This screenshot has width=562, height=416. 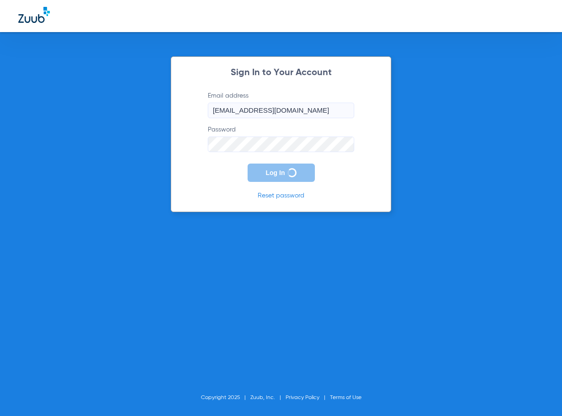 What do you see at coordinates (346, 397) in the screenshot?
I see `a: Terms of Use` at bounding box center [346, 397].